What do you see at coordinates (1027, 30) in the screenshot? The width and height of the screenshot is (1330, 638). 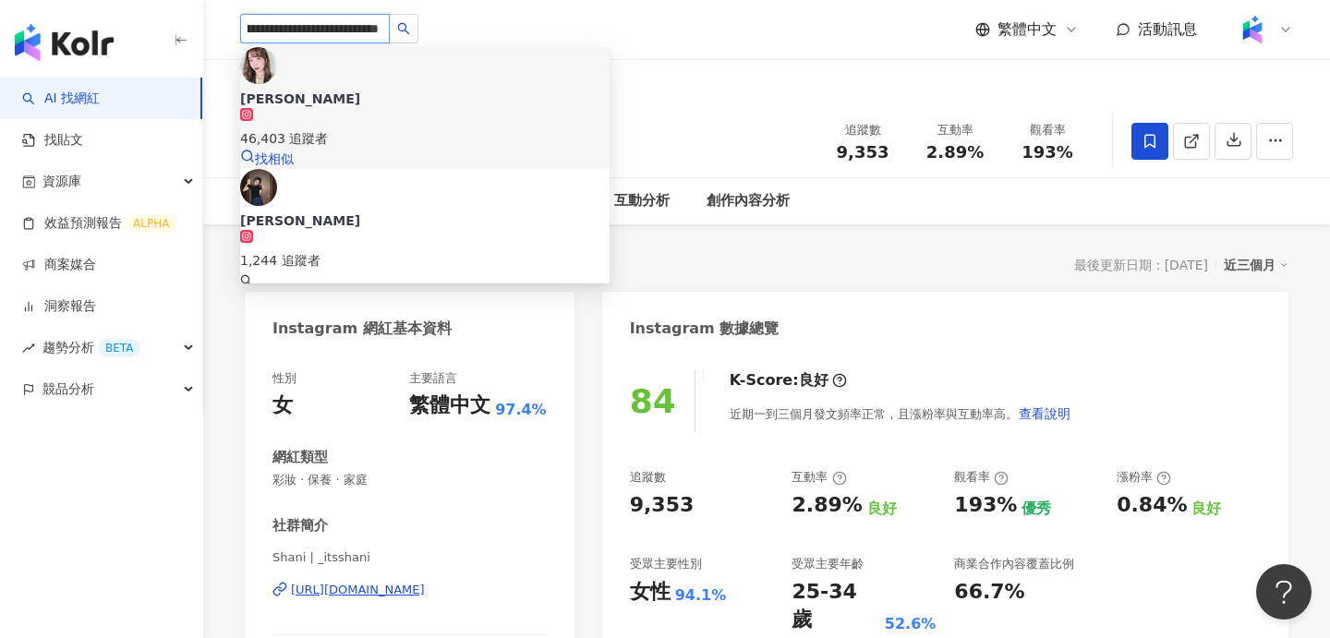 I see `span: 繁體中文` at bounding box center [1027, 30].